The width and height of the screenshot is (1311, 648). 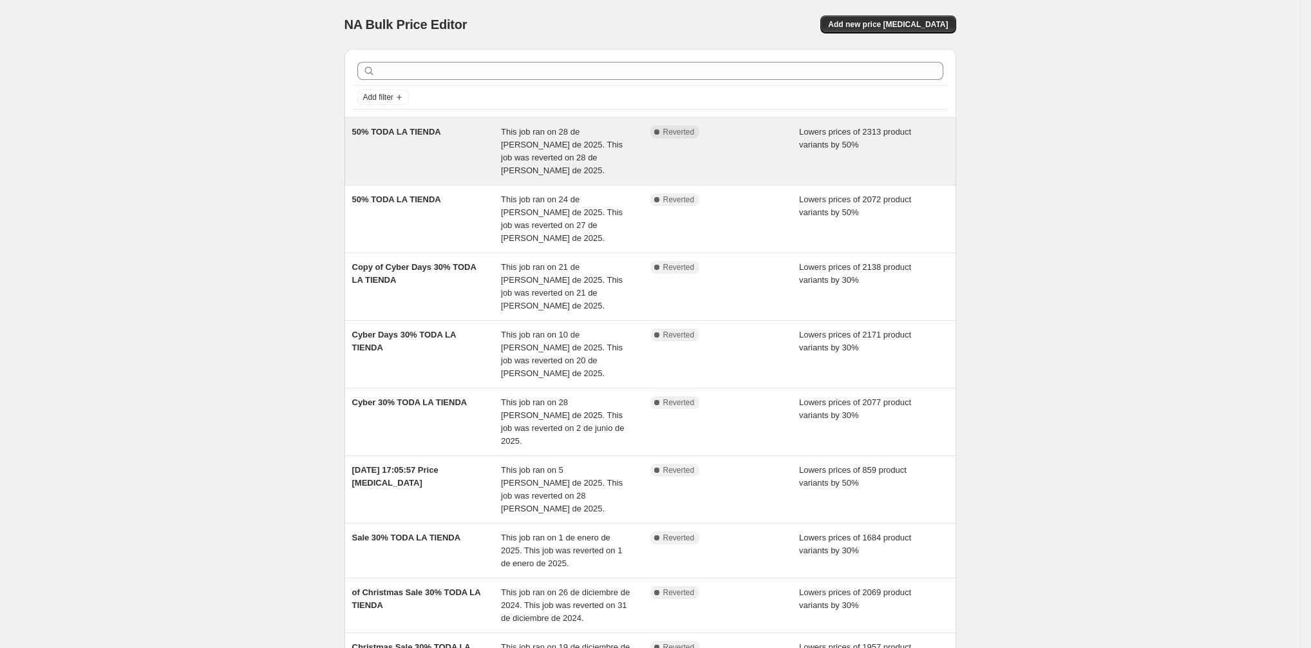 I want to click on span: NA Bulk Price Editor, so click(x=406, y=24).